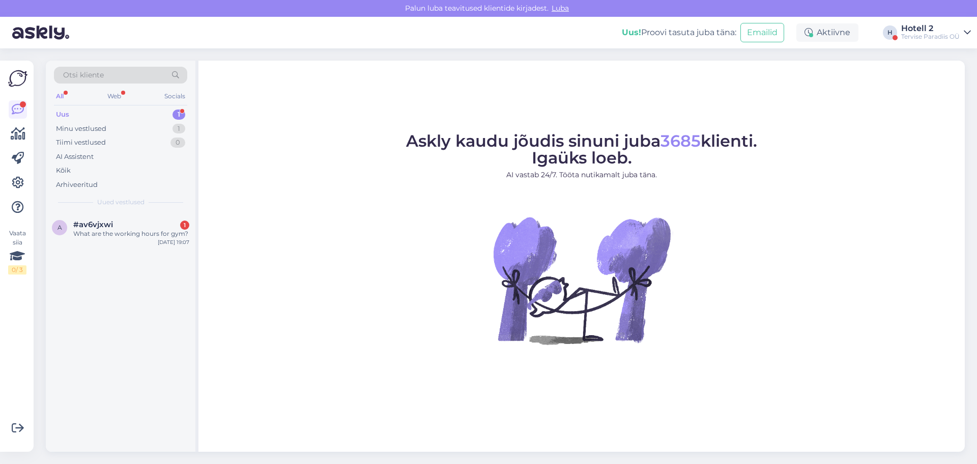 The image size is (977, 464). I want to click on div: 0, so click(178, 143).